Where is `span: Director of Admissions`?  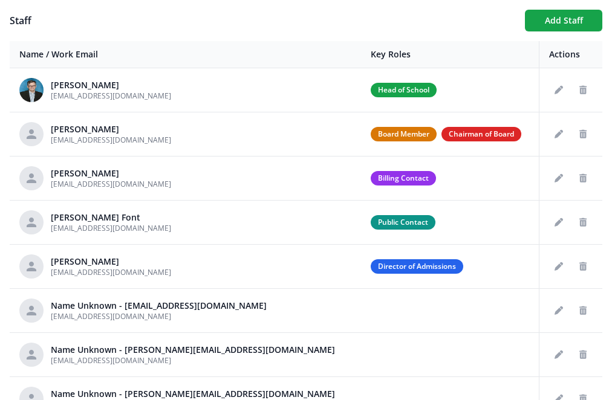 span: Director of Admissions is located at coordinates (417, 267).